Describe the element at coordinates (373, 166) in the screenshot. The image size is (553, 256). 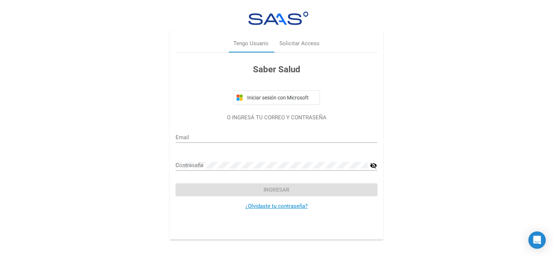
I see `mat-icon: visibility_off` at that location.